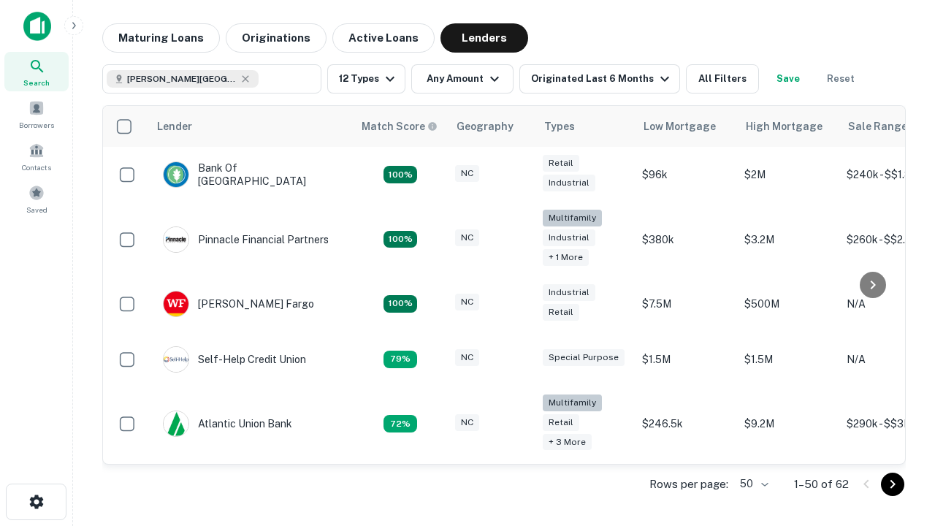 Image resolution: width=935 pixels, height=526 pixels. I want to click on a: Search, so click(37, 72).